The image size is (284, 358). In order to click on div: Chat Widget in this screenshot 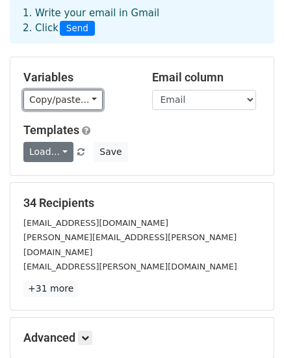, I will do `click(252, 327)`.